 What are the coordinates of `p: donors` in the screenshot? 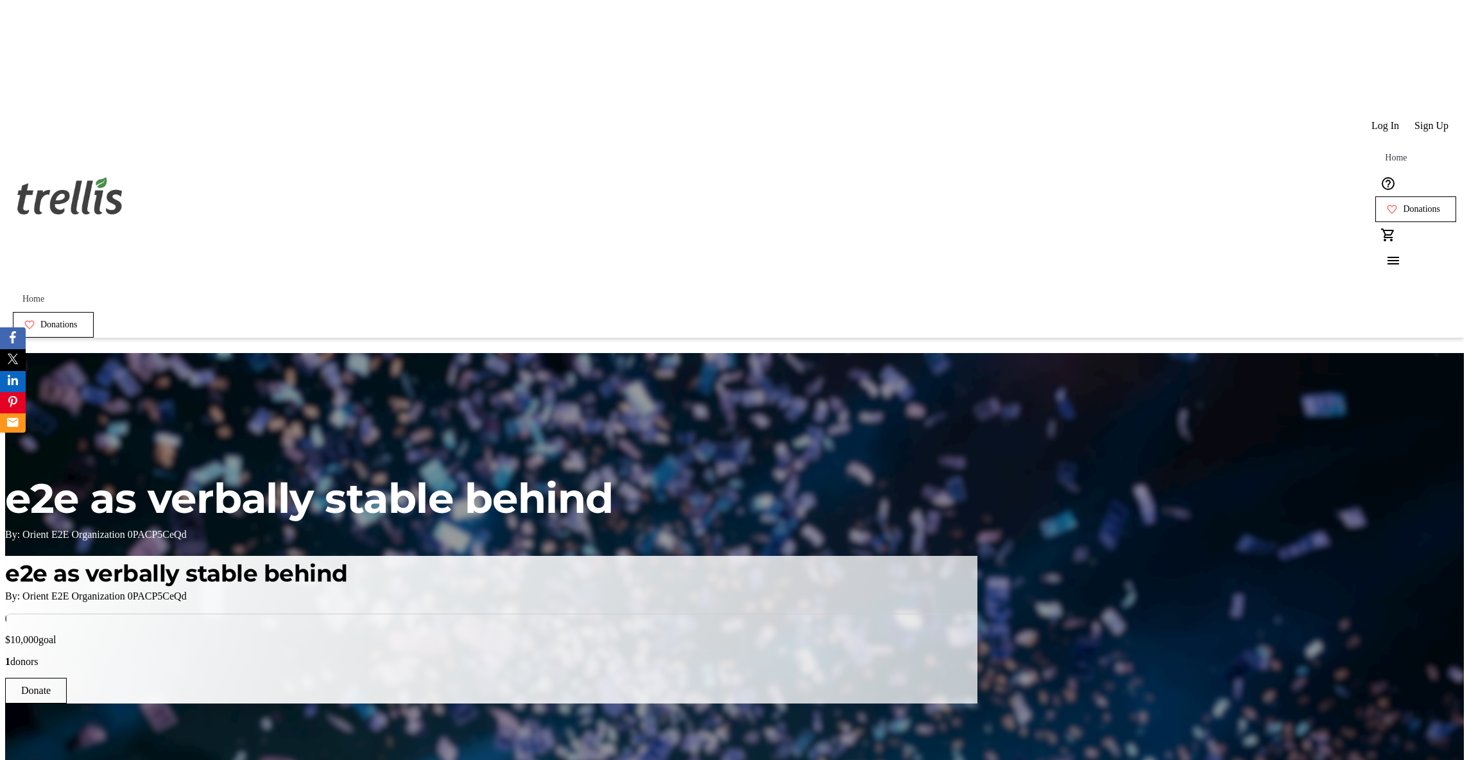 It's located at (491, 662).